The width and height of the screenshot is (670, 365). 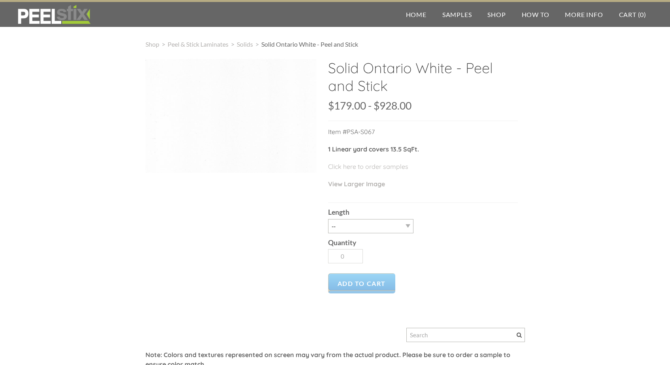 I want to click on strong: 1 Linear yard covers 13.5 SqFt., so click(x=373, y=149).